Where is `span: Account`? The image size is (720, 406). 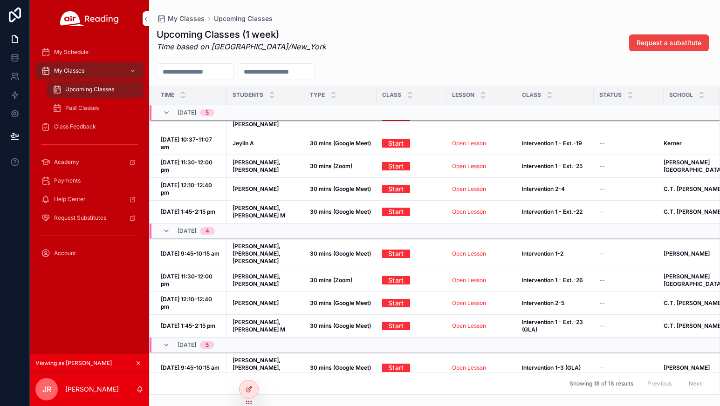 span: Account is located at coordinates (65, 254).